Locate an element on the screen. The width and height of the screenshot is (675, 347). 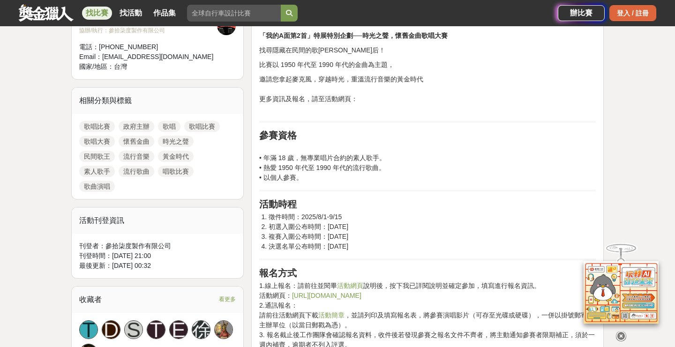
a: 民間歌王 is located at coordinates (97, 157).